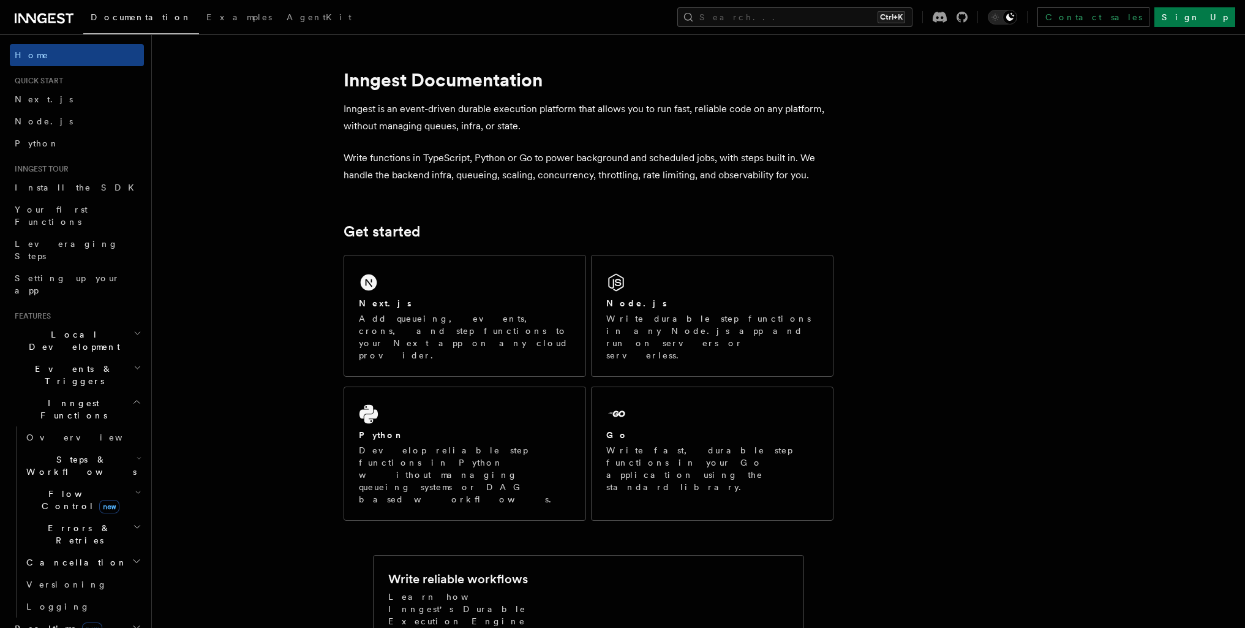 This screenshot has width=1245, height=628. What do you see at coordinates (1003, 17) in the screenshot?
I see `button: Toggle dark mode` at bounding box center [1003, 17].